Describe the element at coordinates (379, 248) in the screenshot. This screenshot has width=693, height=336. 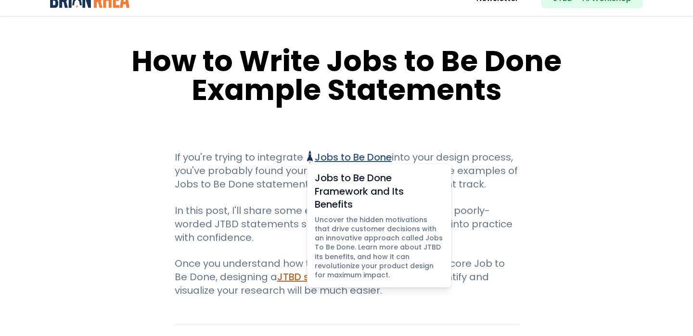
I see `span: Uncover the hidden motivations that drive customer decisions with an innovative approach called J...` at that location.